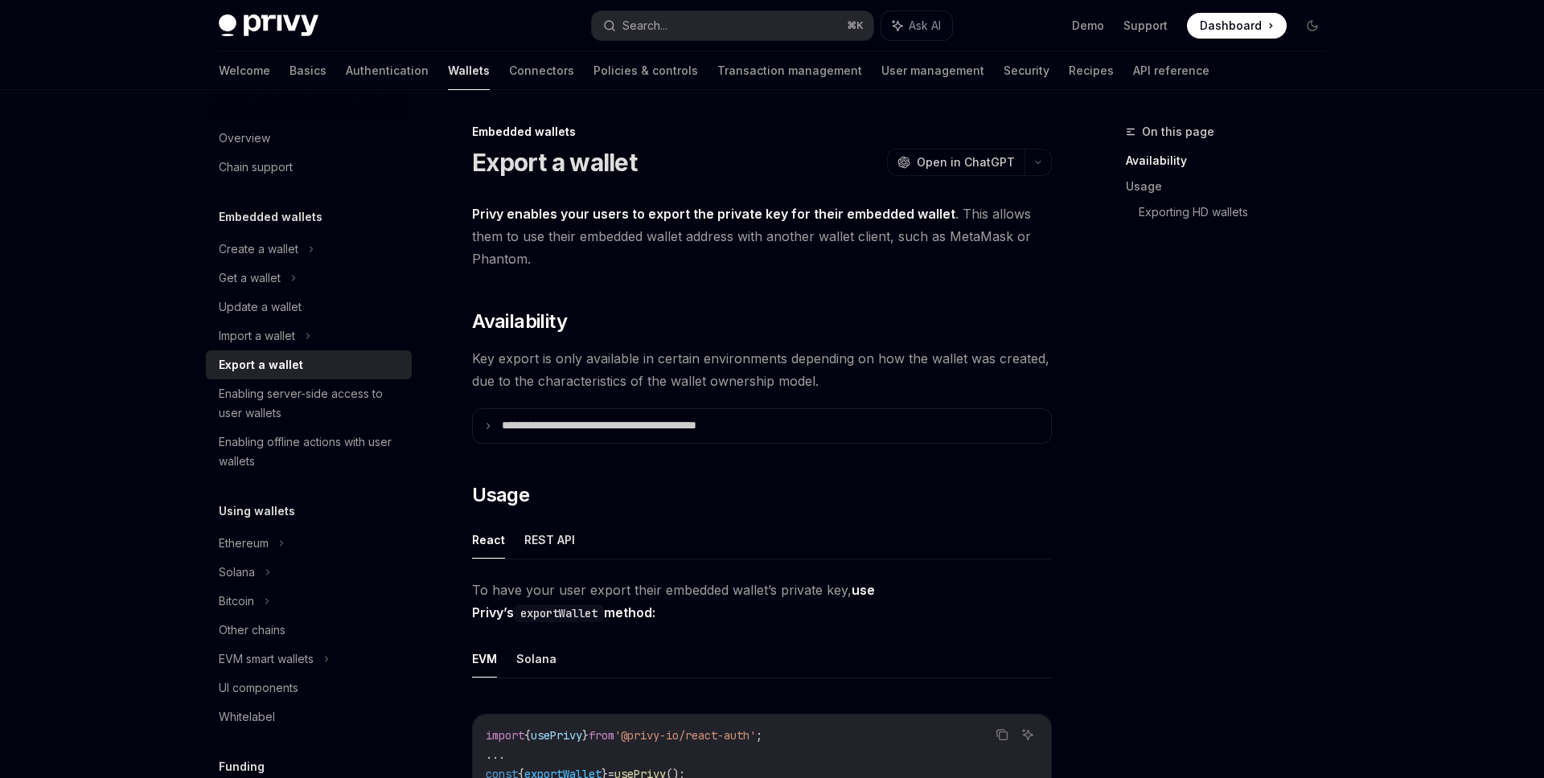 This screenshot has width=1544, height=778. What do you see at coordinates (1236, 26) in the screenshot?
I see `a: Dashboard` at bounding box center [1236, 26].